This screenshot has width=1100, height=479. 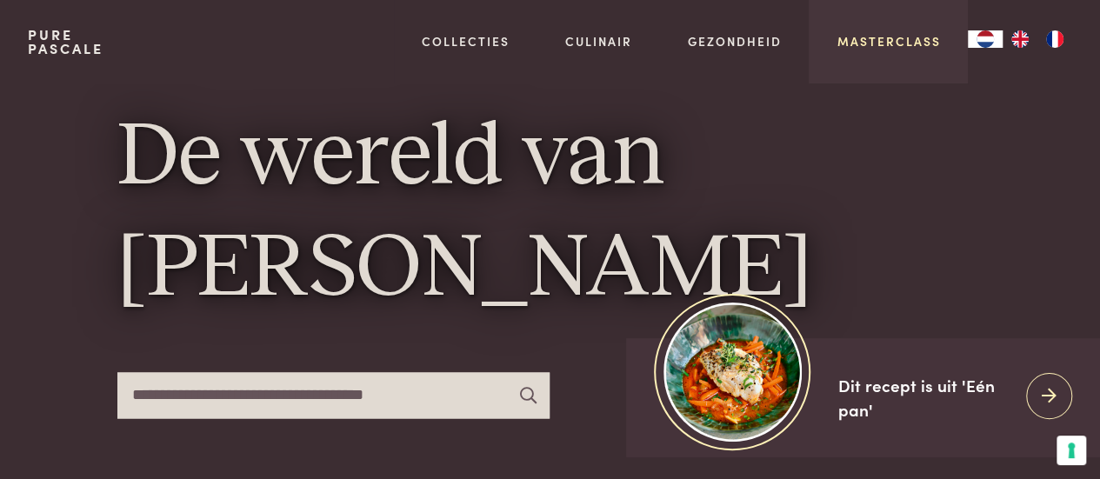 I want to click on button: Uw voorkeuren voor toestemming voor trackingtechnologieën, so click(x=1071, y=450).